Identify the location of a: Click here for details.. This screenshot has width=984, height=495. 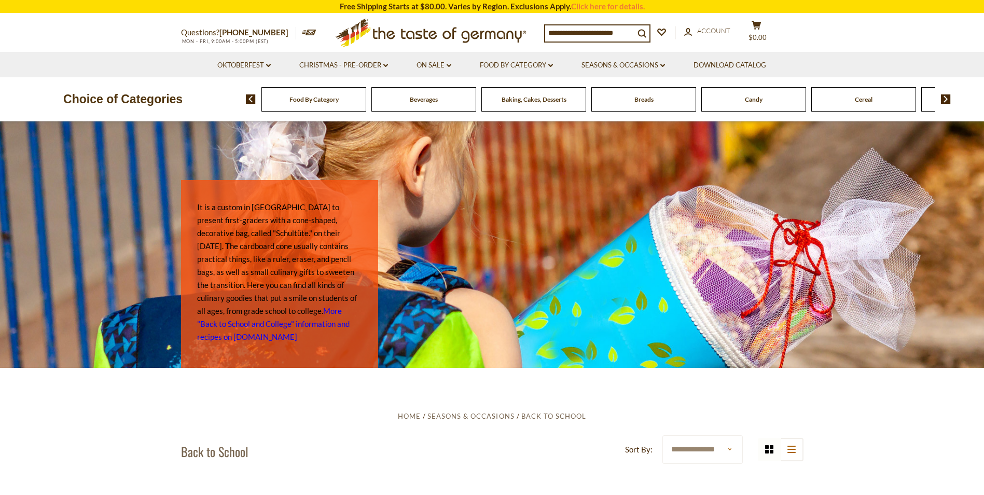
(608, 6).